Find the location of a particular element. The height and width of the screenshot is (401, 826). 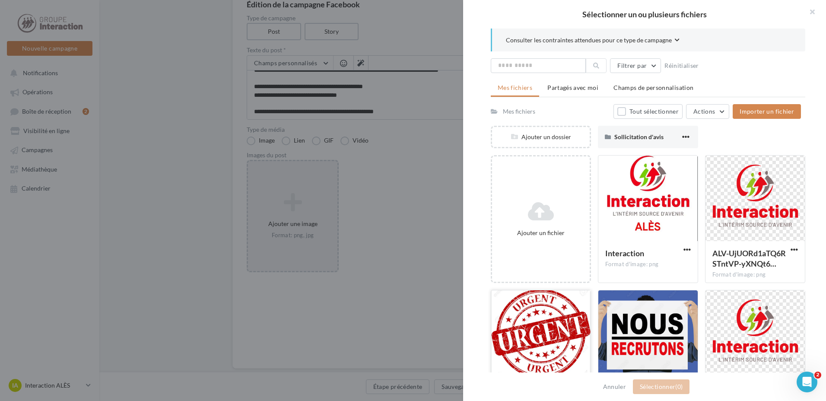

span: Champs de personnalisation is located at coordinates (653, 87).